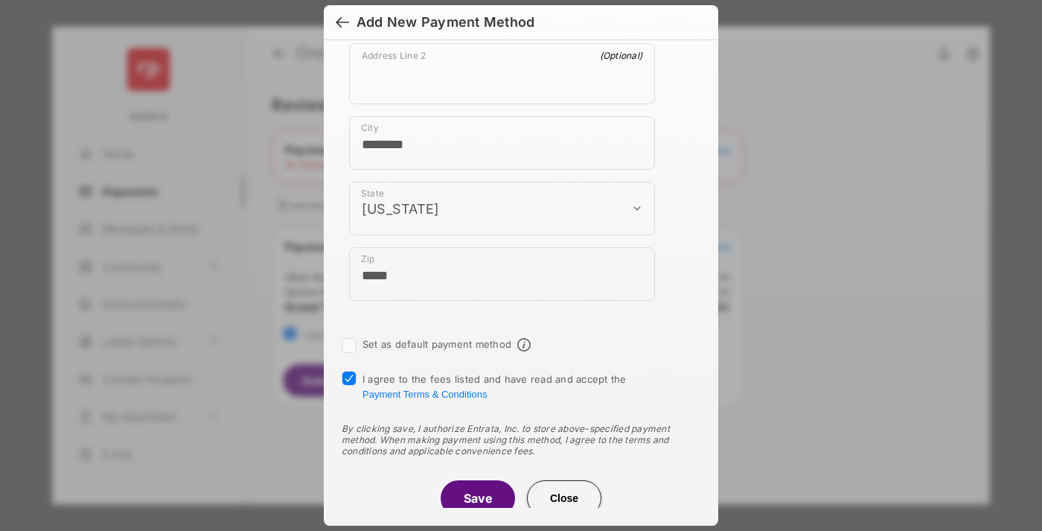 This screenshot has width=1042, height=531. Describe the element at coordinates (502, 208) in the screenshot. I see `div: payment_method_screening[postal_addresses][administrativeArea]` at that location.